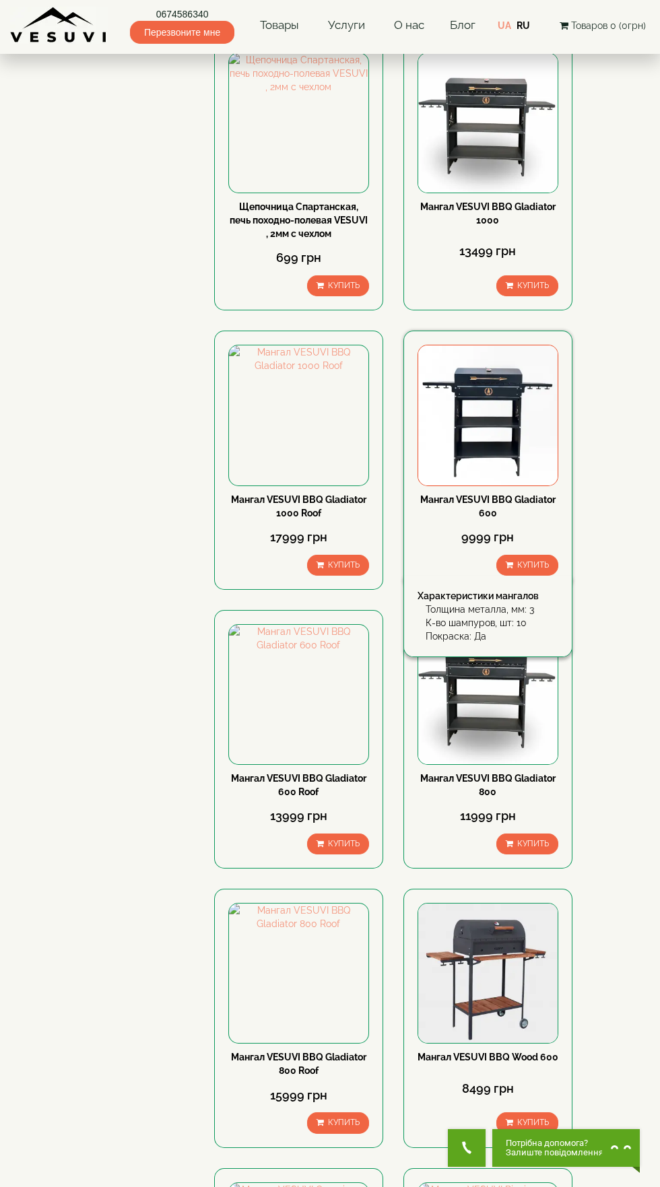  Describe the element at coordinates (566, 1148) in the screenshot. I see `button: Chat button` at that location.